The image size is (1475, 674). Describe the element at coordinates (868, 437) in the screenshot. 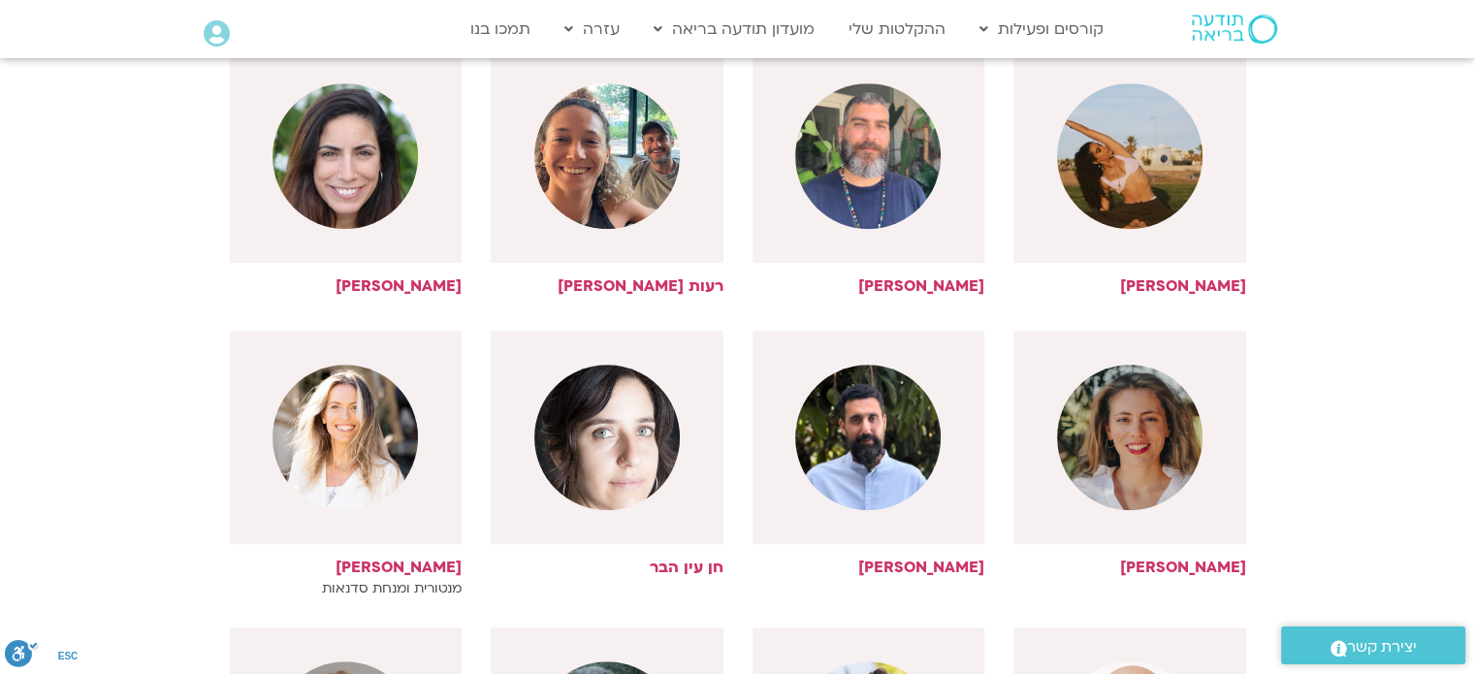

I see `img: %D7%99%D7%95%D7%A0%D7%AA%D7%9F-%D7%9E%D7%A0%D7%97%D7%9D-%D7%91%D7%A1%D7%99%D7%A1.jpg` at that location.